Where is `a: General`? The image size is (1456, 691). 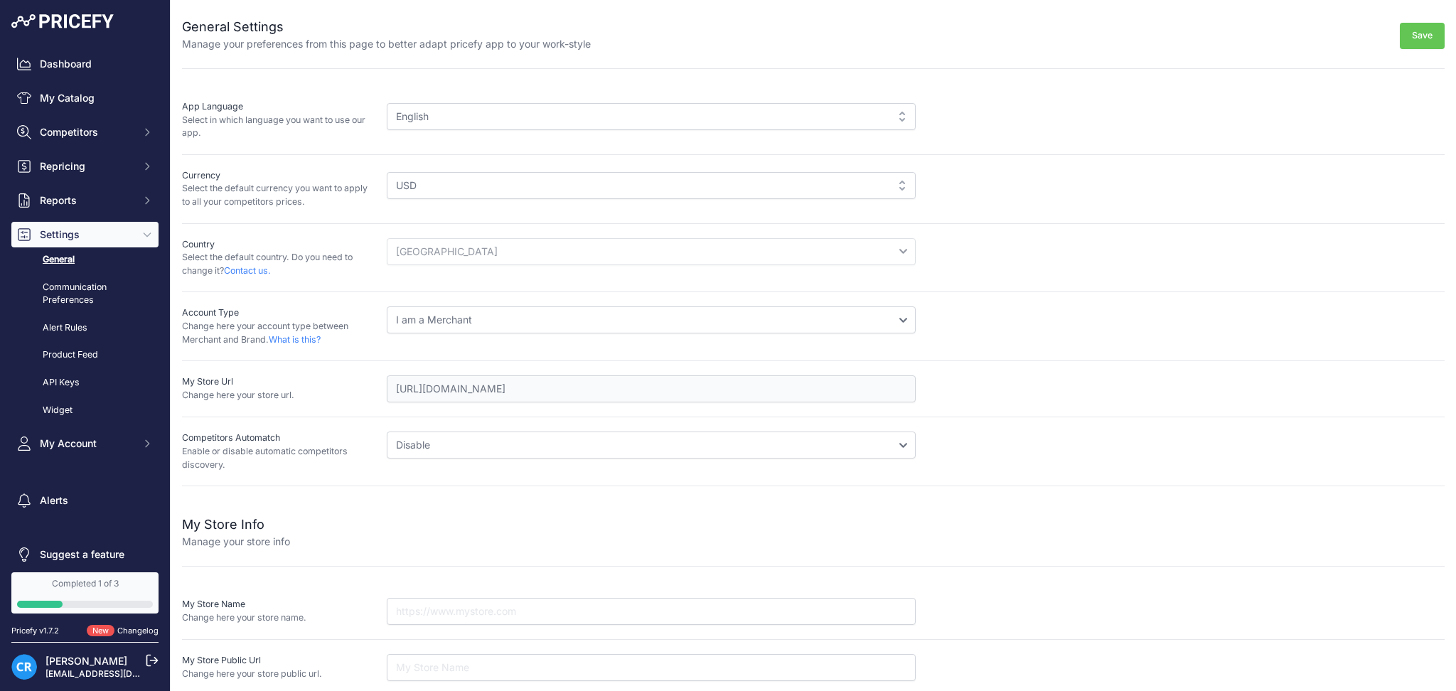
a: General is located at coordinates (85, 259).